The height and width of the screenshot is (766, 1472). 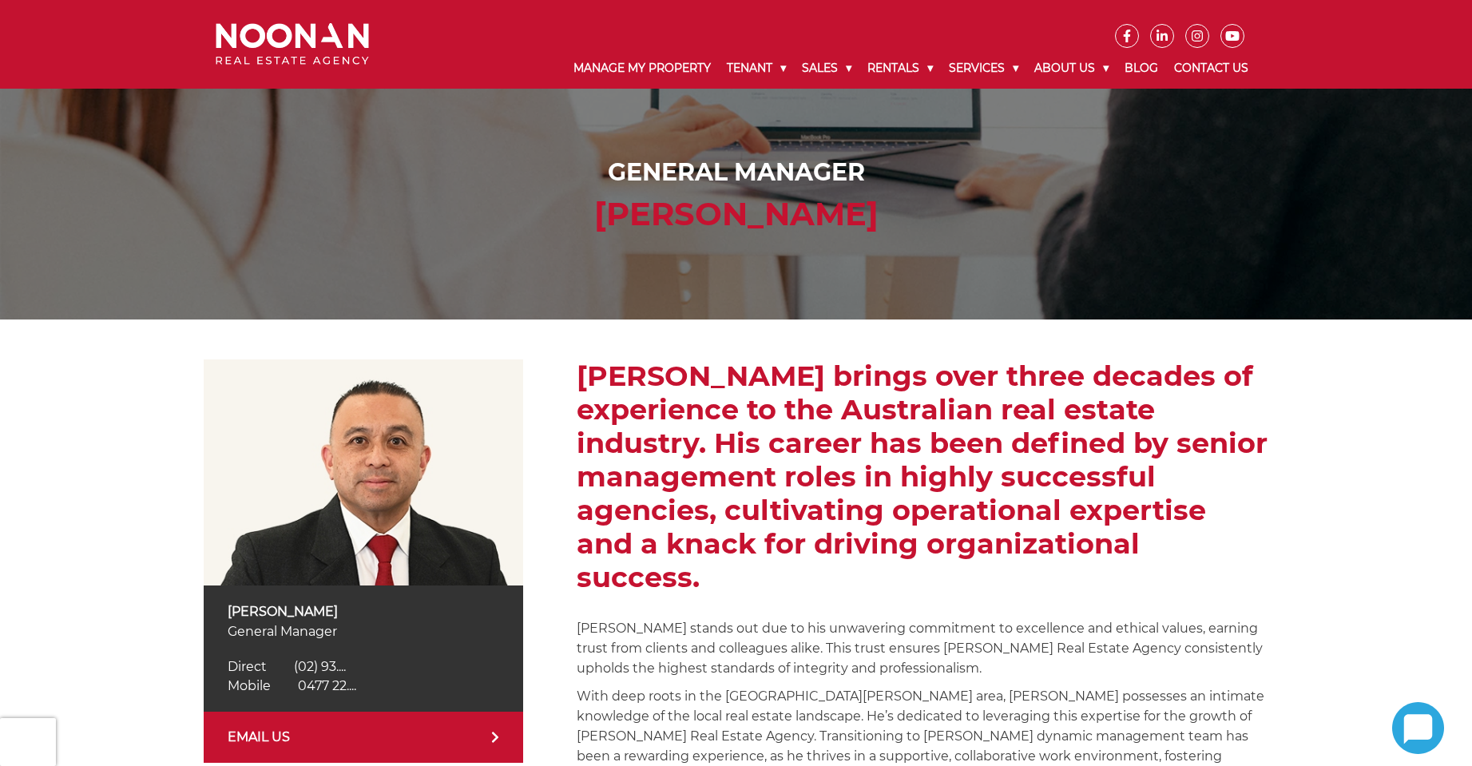 What do you see at coordinates (247, 666) in the screenshot?
I see `span: Direct` at bounding box center [247, 666].